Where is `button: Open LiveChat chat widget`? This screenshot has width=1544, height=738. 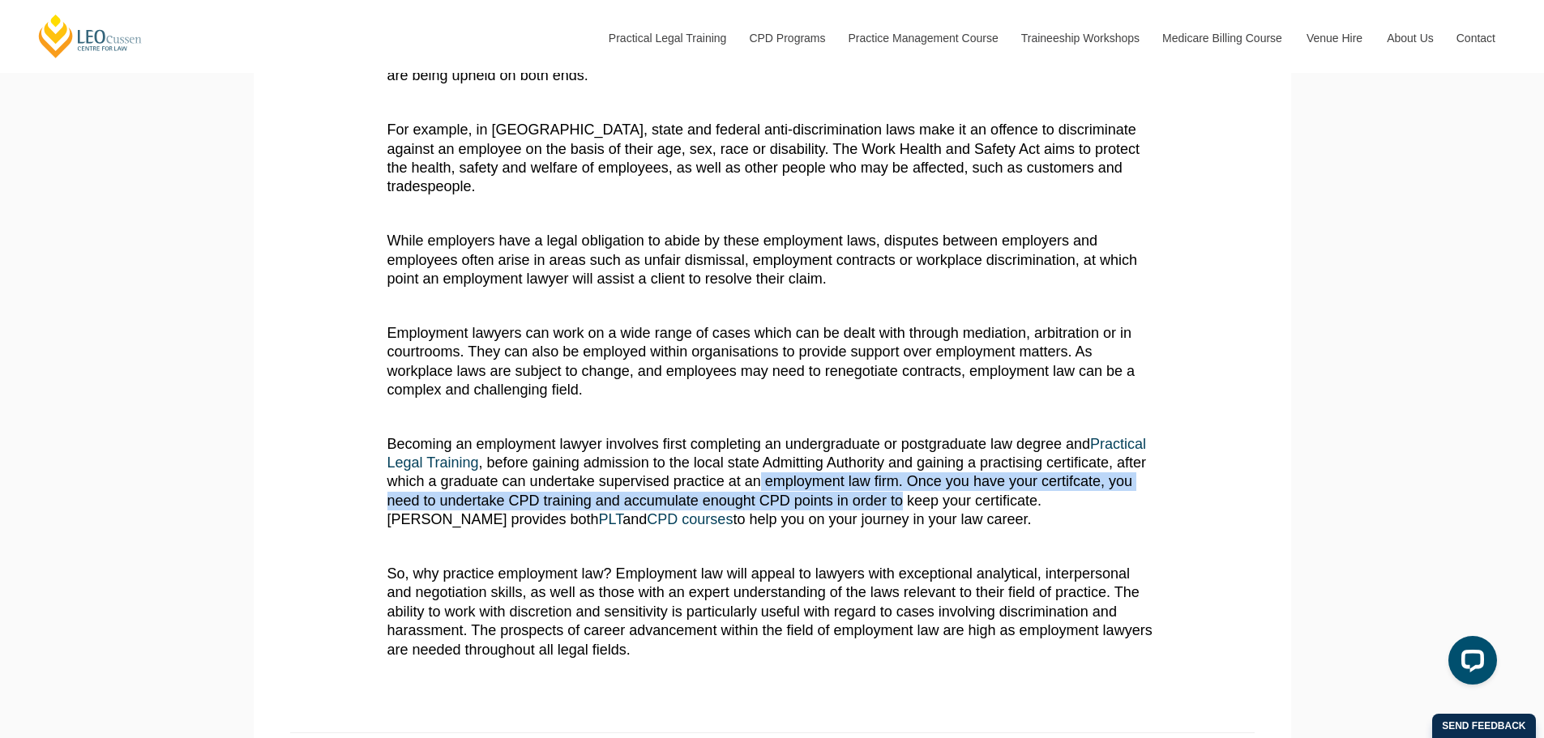 button: Open LiveChat chat widget is located at coordinates (37, 31).